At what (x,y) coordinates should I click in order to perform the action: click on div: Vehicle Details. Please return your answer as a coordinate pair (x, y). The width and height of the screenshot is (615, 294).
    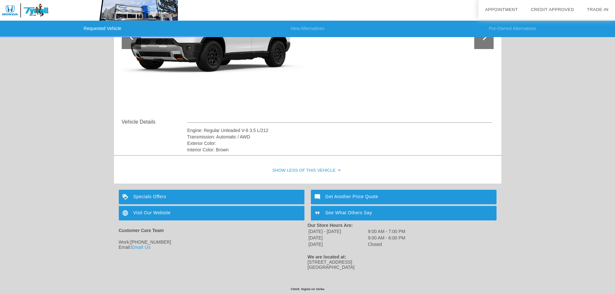
    Looking at the image, I should click on (154, 122).